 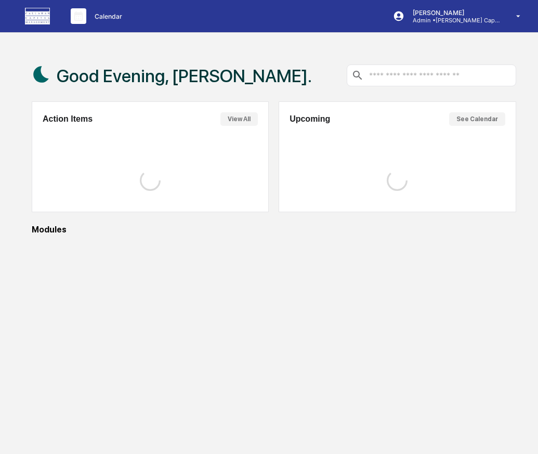 I want to click on img: logo, so click(x=37, y=16).